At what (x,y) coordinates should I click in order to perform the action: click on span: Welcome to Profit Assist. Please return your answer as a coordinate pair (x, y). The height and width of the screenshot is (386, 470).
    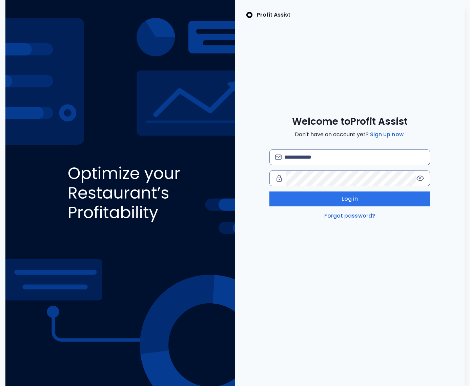
    Looking at the image, I should click on (350, 122).